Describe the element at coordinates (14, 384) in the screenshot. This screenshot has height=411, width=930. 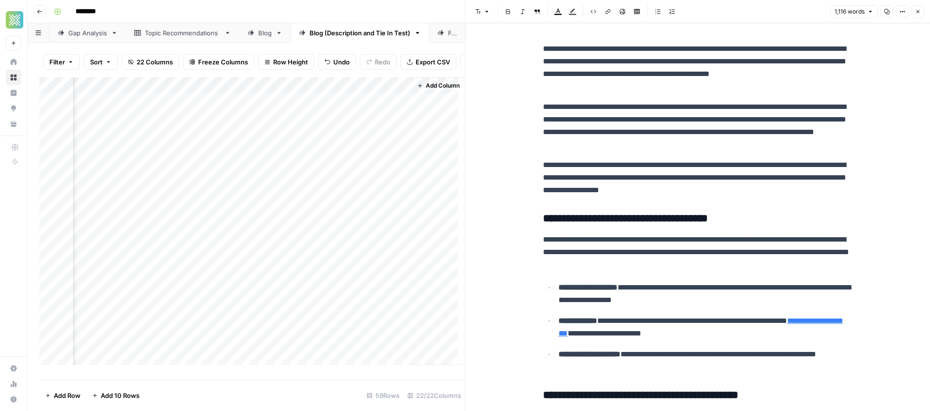
I see `a: Usage` at that location.